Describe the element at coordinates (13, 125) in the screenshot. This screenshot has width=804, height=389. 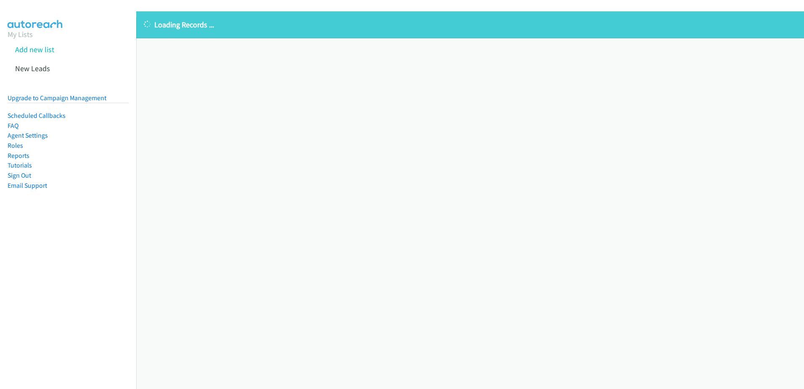
I see `a: FAQ` at that location.